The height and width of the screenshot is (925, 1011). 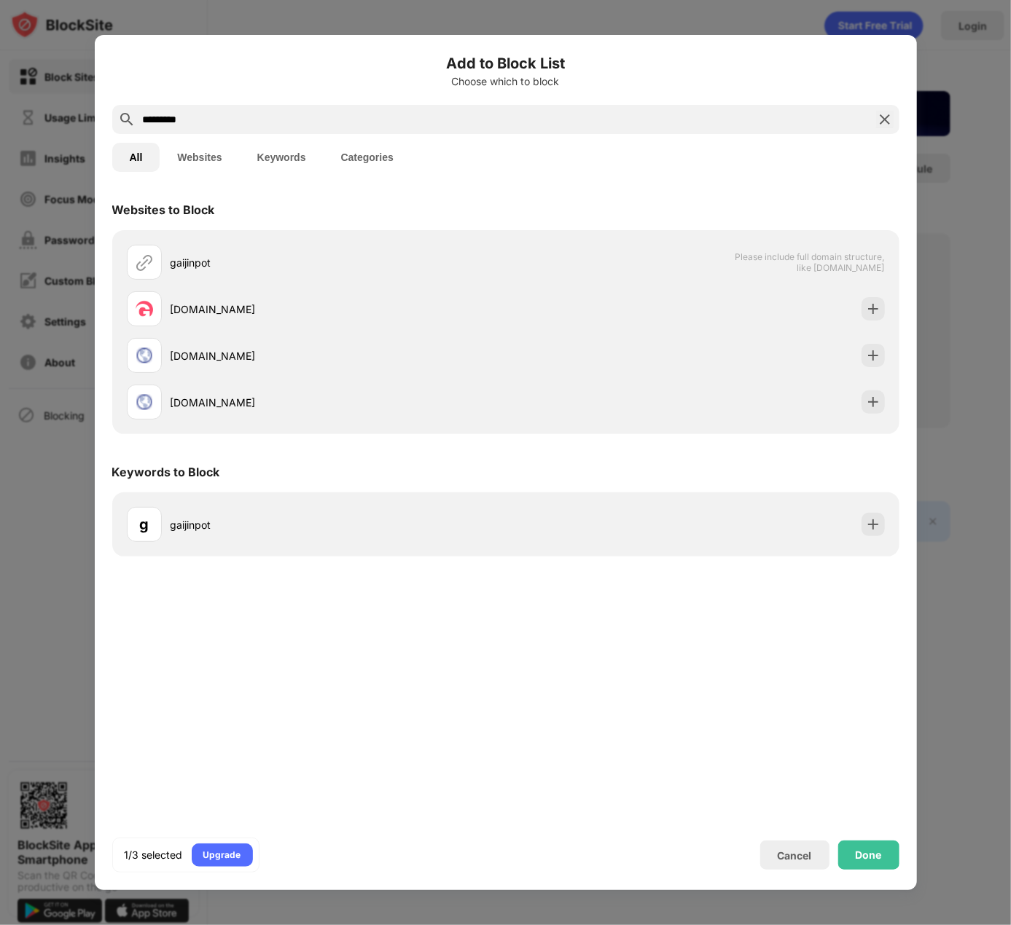 What do you see at coordinates (127, 119) in the screenshot?
I see `img: search.svg` at bounding box center [127, 119].